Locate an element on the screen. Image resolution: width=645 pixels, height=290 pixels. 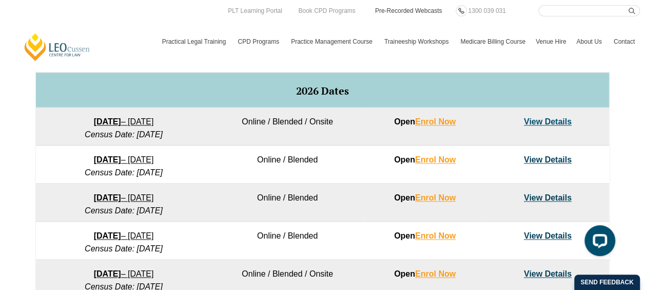
a: Practical Legal Training is located at coordinates (195, 42).